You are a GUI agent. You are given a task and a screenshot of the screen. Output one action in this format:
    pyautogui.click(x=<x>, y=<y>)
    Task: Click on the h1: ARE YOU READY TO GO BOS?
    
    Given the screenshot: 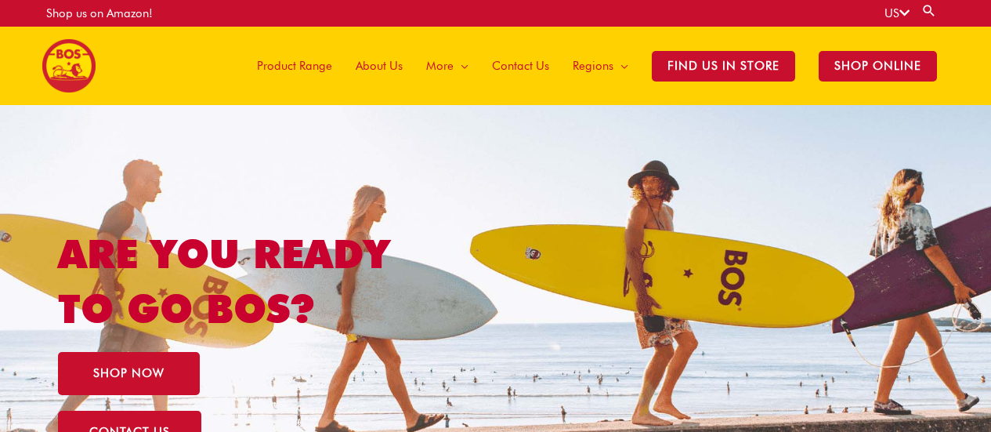 What is the action you would take?
    pyautogui.click(x=255, y=281)
    